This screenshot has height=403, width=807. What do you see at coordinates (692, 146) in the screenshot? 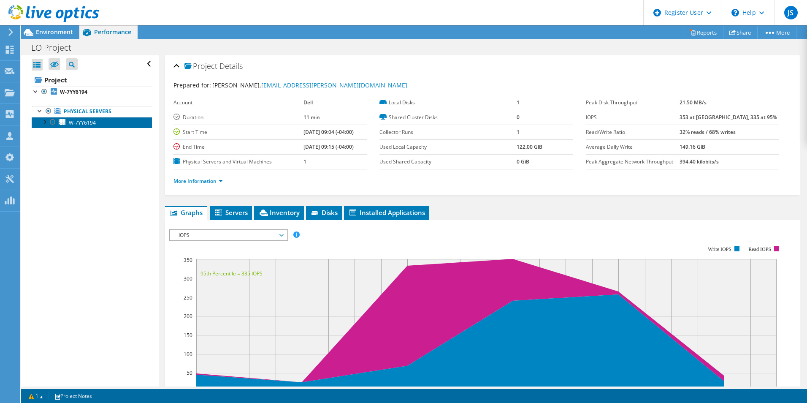
I see `b: 149.16 GiB` at bounding box center [692, 146].